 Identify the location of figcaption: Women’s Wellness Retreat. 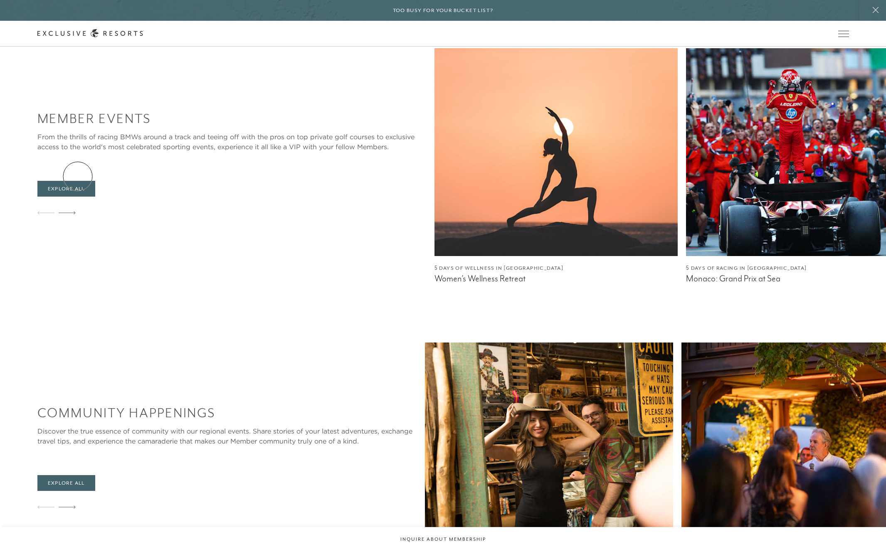
(556, 278).